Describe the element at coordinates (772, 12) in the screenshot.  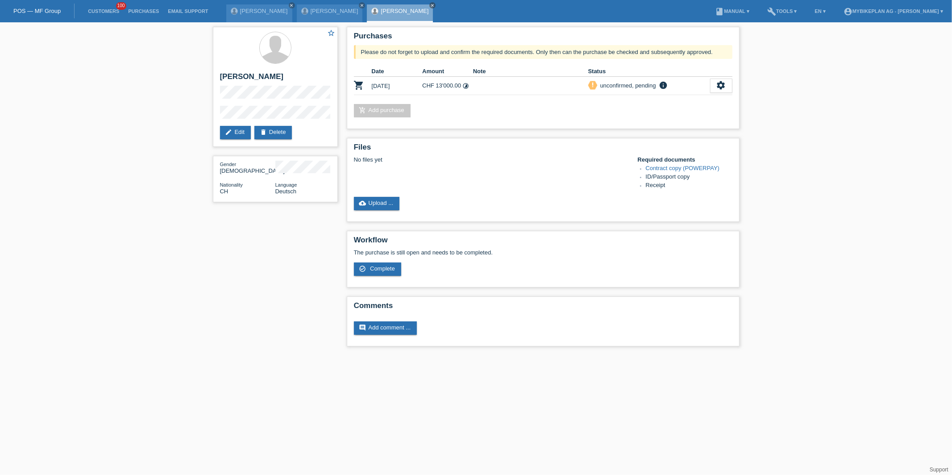
I see `i: build` at that location.